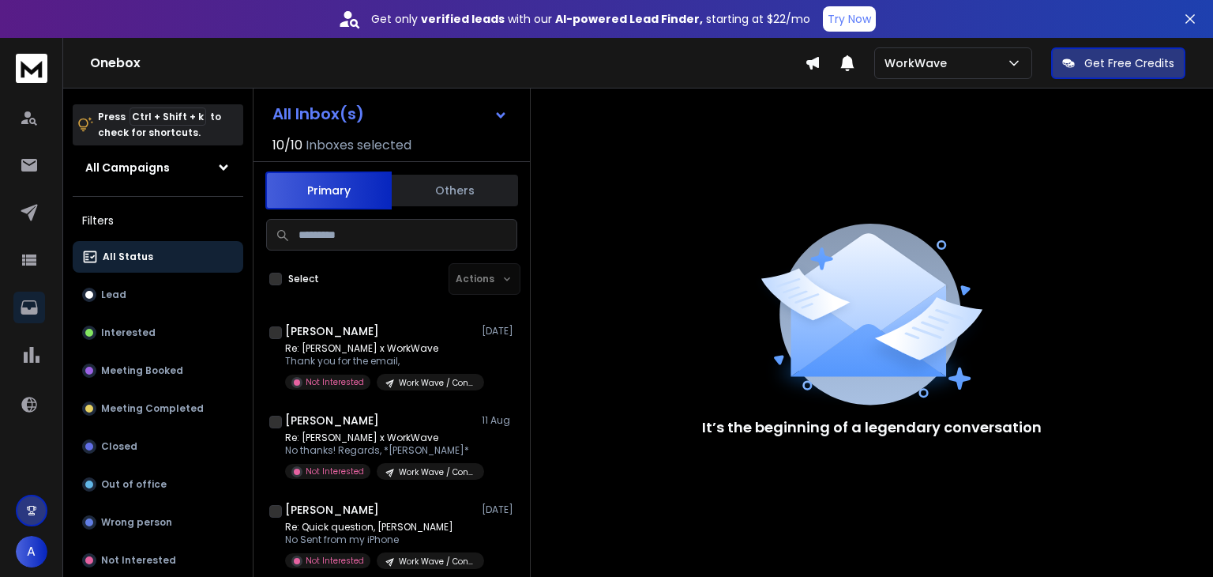 This screenshot has height=577, width=1213. What do you see at coordinates (288, 145) in the screenshot?
I see `span: 10 / 10` at bounding box center [288, 145].